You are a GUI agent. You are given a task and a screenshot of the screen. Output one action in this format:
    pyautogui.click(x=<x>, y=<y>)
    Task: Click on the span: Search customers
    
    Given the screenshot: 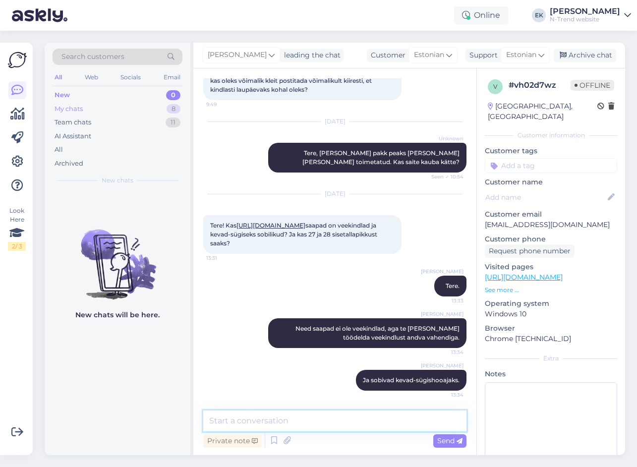 What is the action you would take?
    pyautogui.click(x=93, y=57)
    